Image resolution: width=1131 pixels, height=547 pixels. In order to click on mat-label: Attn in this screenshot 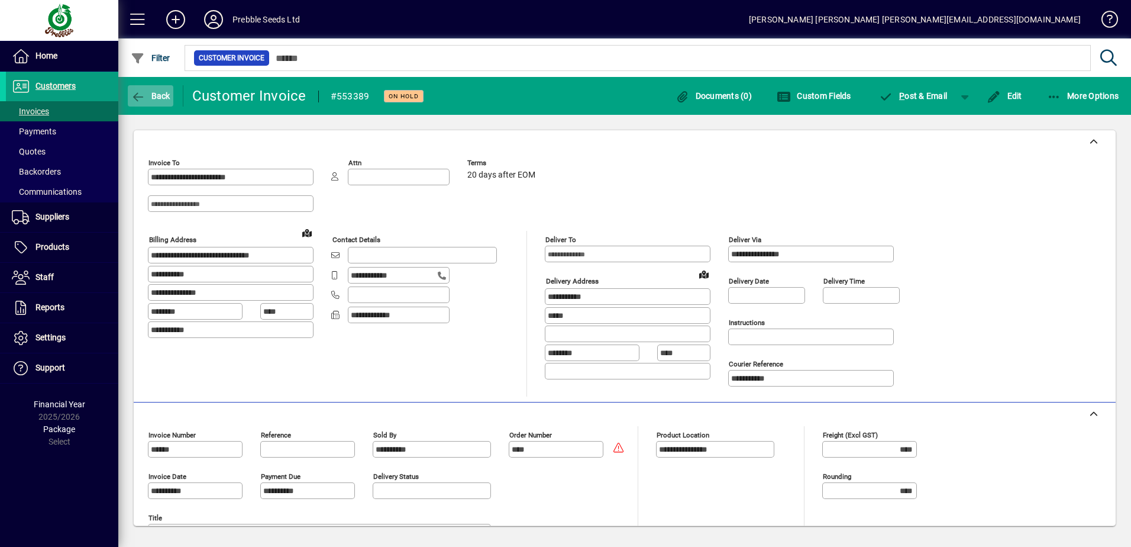, I will do `click(355, 163)`.